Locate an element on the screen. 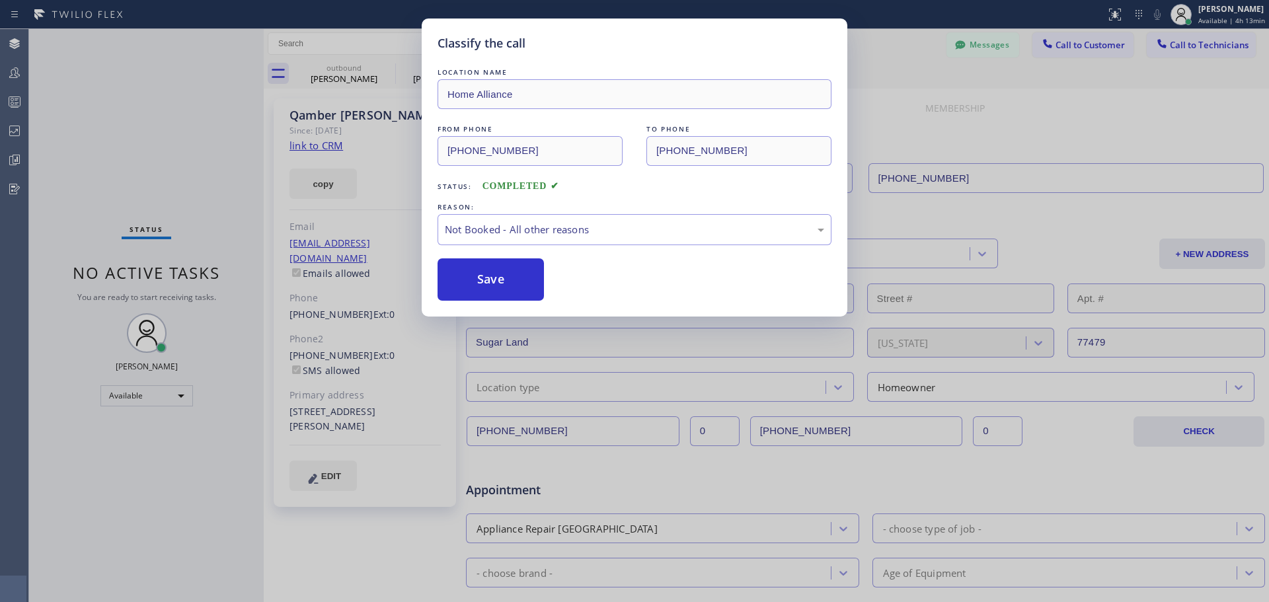 The height and width of the screenshot is (602, 1269). span: COMPLETED is located at coordinates (521, 186).